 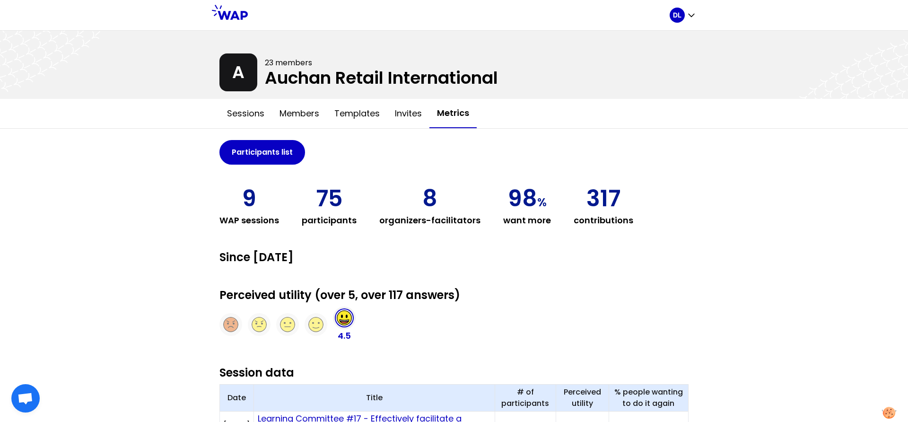 I want to click on button: DL, so click(x=683, y=15).